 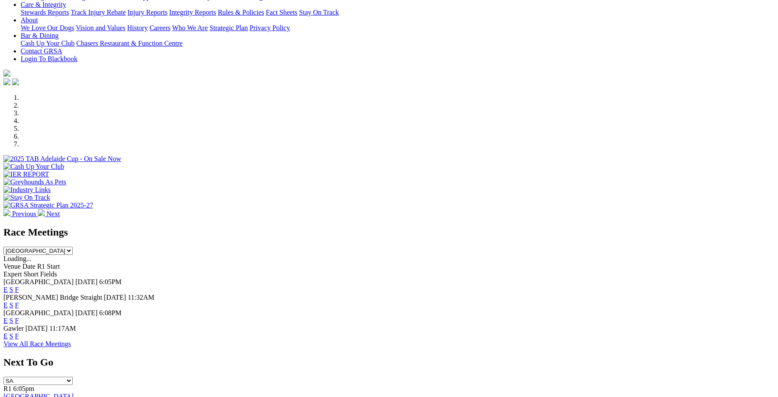 What do you see at coordinates (398, 28) in the screenshot?
I see `div: About` at bounding box center [398, 28].